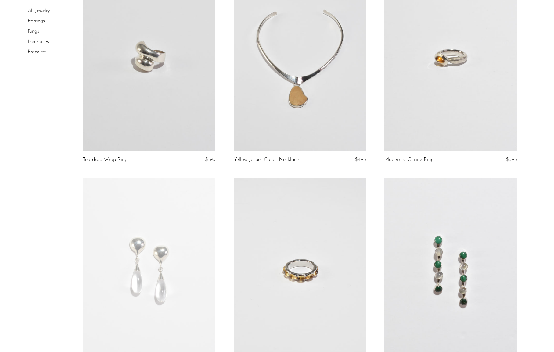  I want to click on a: All Jewelry, so click(39, 11).